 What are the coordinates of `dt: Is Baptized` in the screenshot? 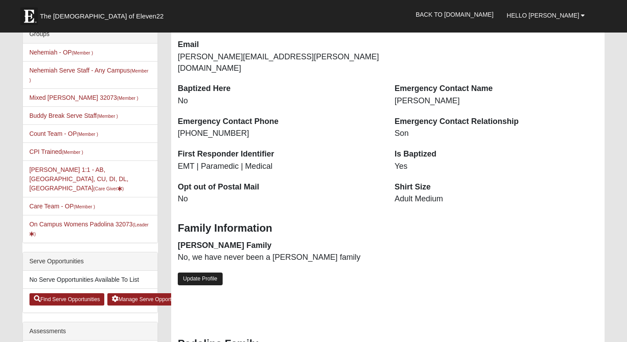 It's located at (496, 154).